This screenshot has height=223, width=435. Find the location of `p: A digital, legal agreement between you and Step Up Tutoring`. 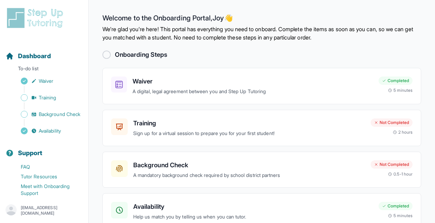

p: A digital, legal agreement between you and Step Up Tutoring is located at coordinates (253, 91).